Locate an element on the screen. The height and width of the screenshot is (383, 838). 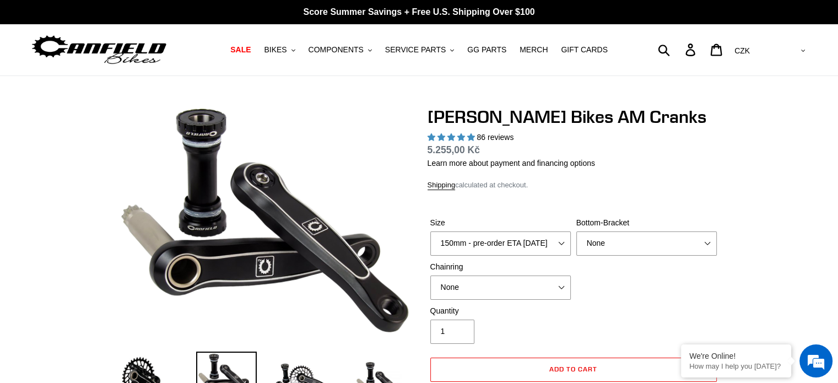
button: SERVICE PARTS is located at coordinates (419, 50).